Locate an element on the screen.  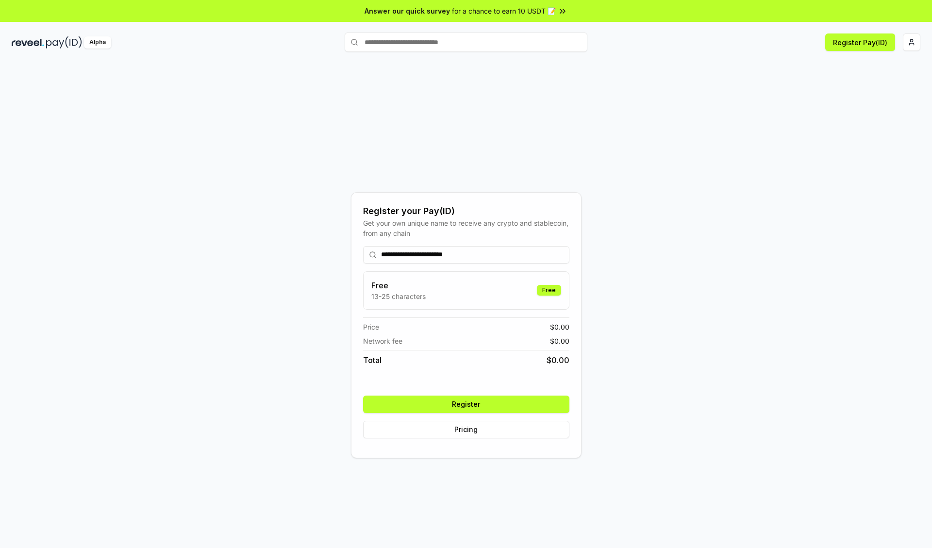
p: 13-25 characters is located at coordinates (398, 296).